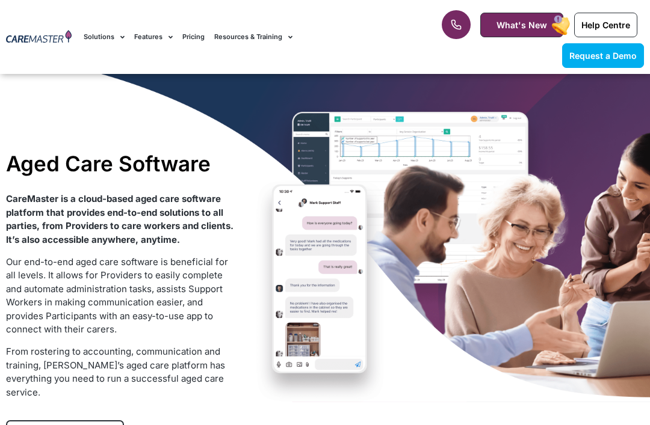 The image size is (650, 425). What do you see at coordinates (193, 37) in the screenshot?
I see `a: Pricing` at bounding box center [193, 37].